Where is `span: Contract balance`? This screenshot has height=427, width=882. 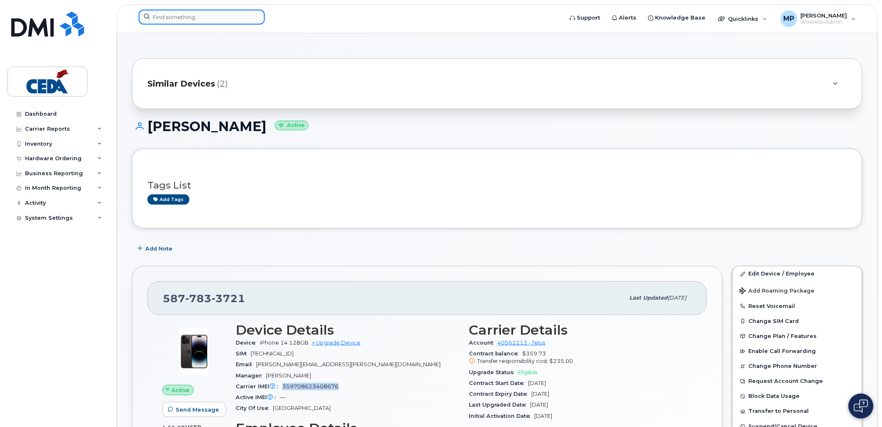 span: Contract balance is located at coordinates (495, 353).